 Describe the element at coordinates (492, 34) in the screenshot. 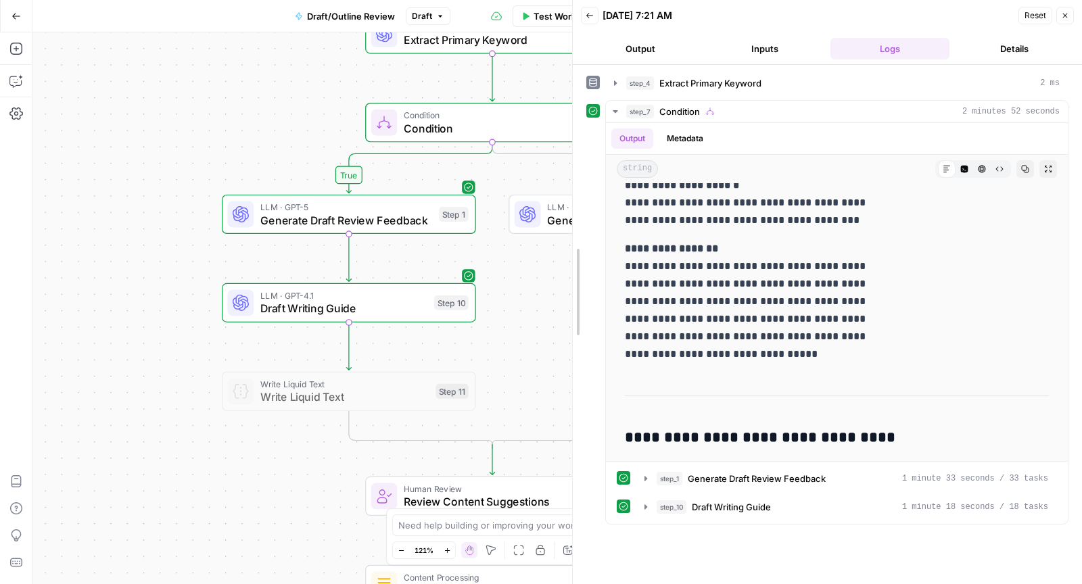

I see `div: LLM · GPT-4.1Extract Primary KeywordStep 4` at that location.